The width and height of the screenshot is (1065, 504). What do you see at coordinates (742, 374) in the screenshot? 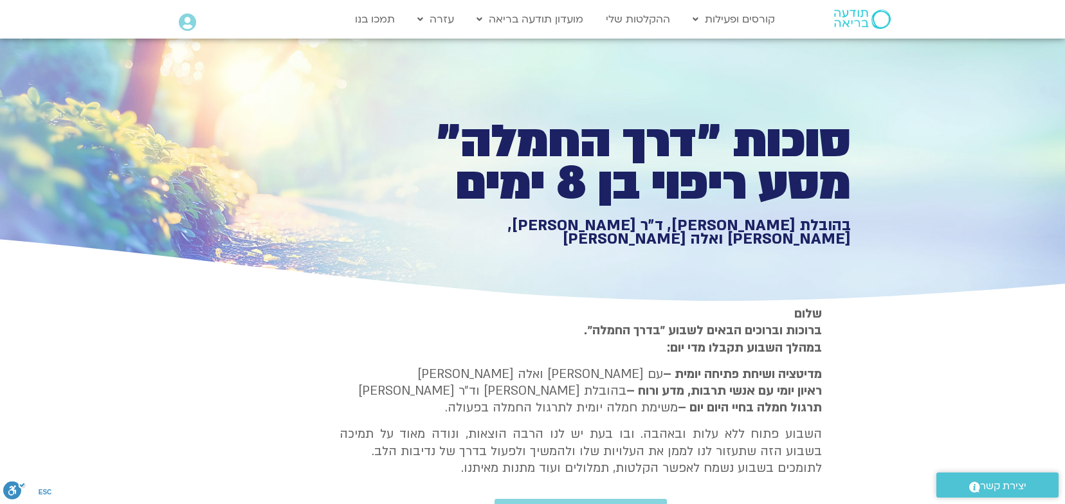
I see `strong: מדיטציה ושיחת פתיחה יומית –` at bounding box center [742, 374].